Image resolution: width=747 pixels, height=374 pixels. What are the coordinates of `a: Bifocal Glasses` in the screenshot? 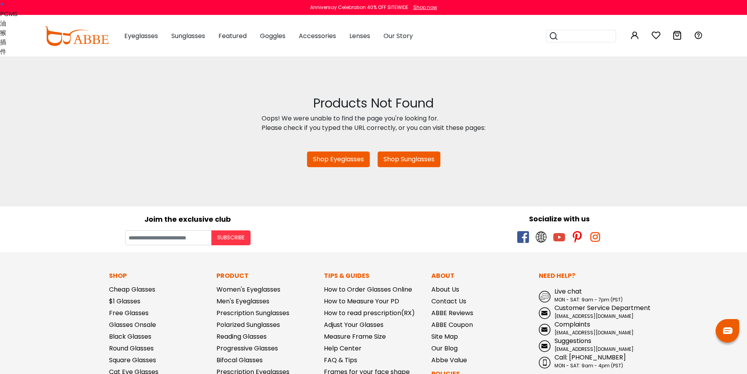 It's located at (239, 359).